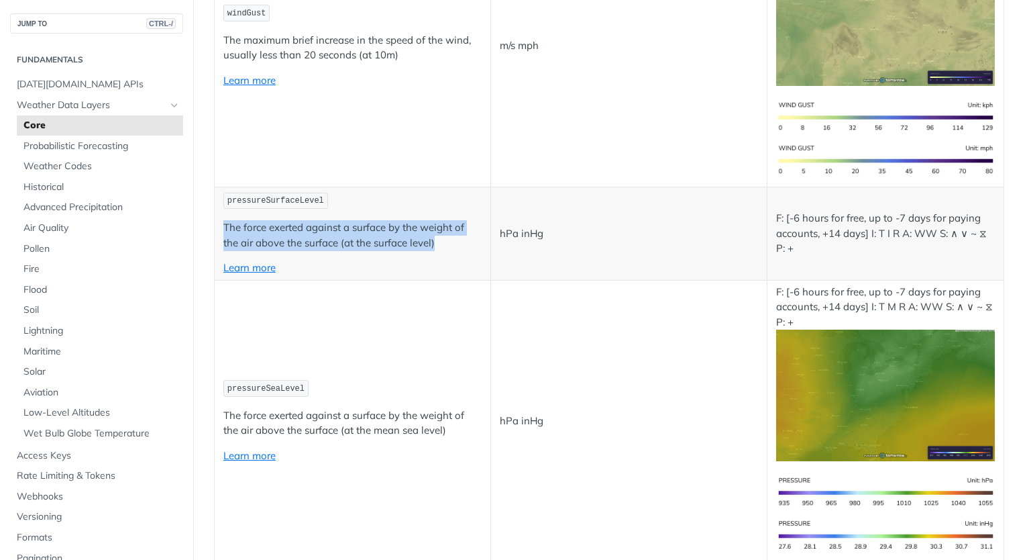 The width and height of the screenshot is (1025, 560). Describe the element at coordinates (101, 269) in the screenshot. I see `span: Fire` at that location.